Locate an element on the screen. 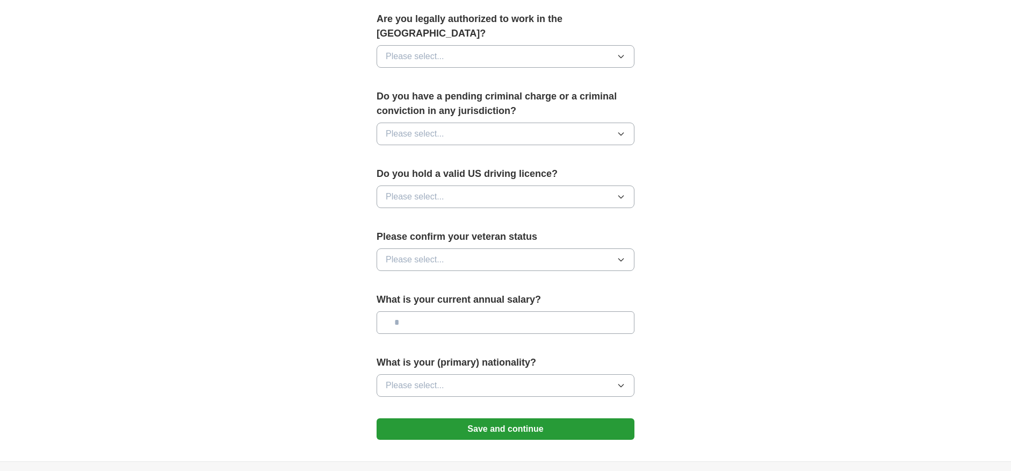 The height and width of the screenshot is (471, 1011). label: Please confirm your veteran status is located at coordinates (506, 236).